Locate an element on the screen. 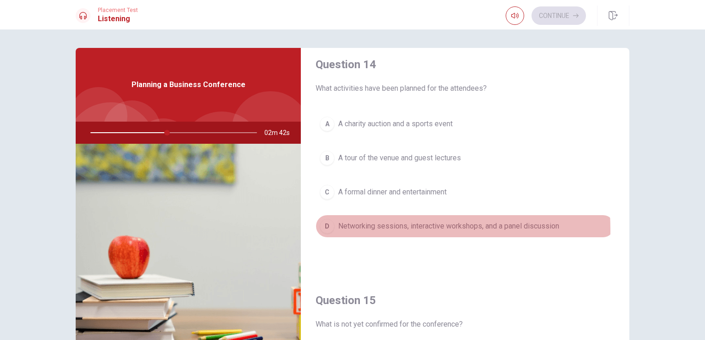 The width and height of the screenshot is (705, 340). button: BA tour of the venue and guest lectures is located at coordinates (465, 158).